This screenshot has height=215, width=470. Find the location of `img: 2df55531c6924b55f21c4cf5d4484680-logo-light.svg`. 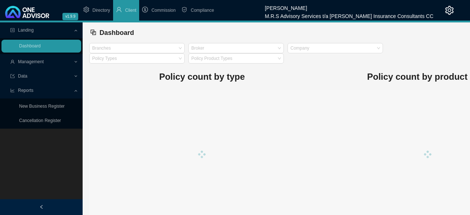

img: 2df55531c6924b55f21c4cf5d4484680-logo-light.svg is located at coordinates (27, 12).